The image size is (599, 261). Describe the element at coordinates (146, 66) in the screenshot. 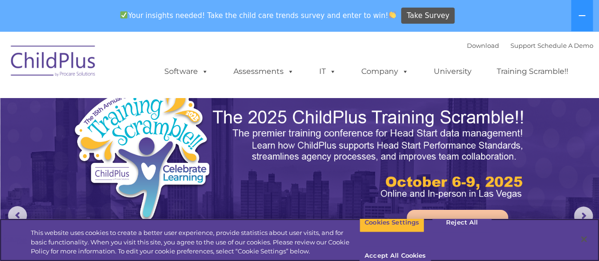

I see `span: Last name` at that location.